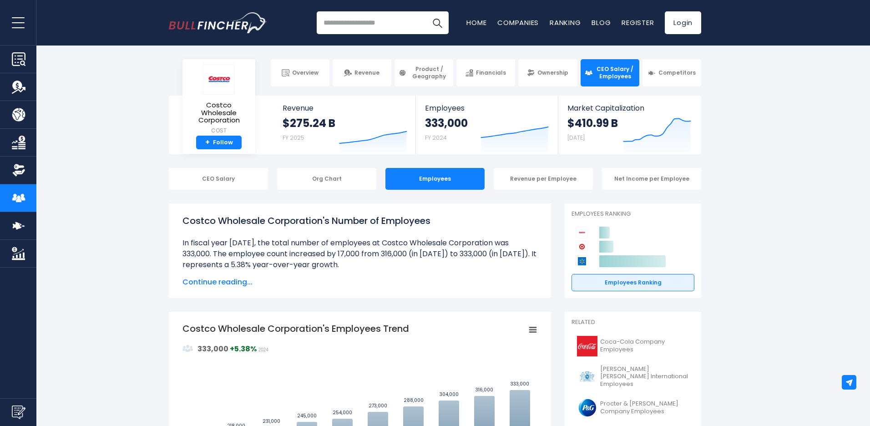  What do you see at coordinates (307, 415) in the screenshot?
I see `text: 245,000` at bounding box center [307, 415].